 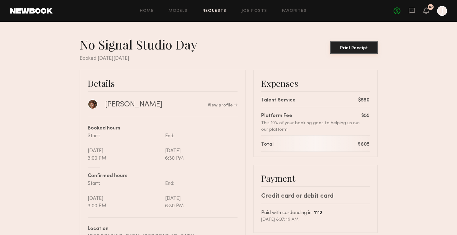 I want to click on div: Booked hours, so click(x=163, y=128).